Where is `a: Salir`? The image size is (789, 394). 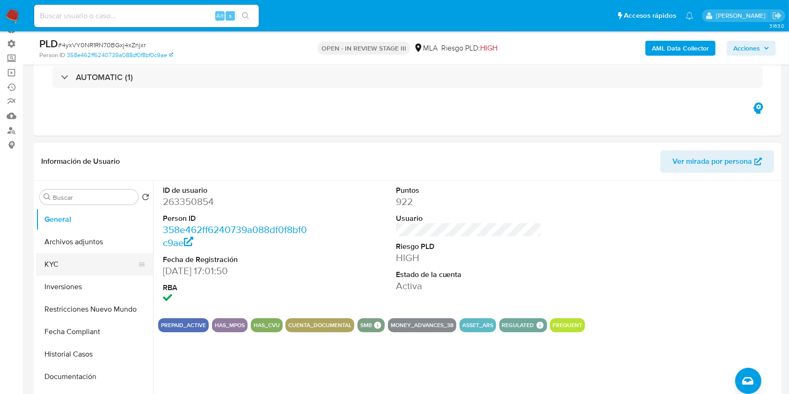 a: Salir is located at coordinates (776, 15).